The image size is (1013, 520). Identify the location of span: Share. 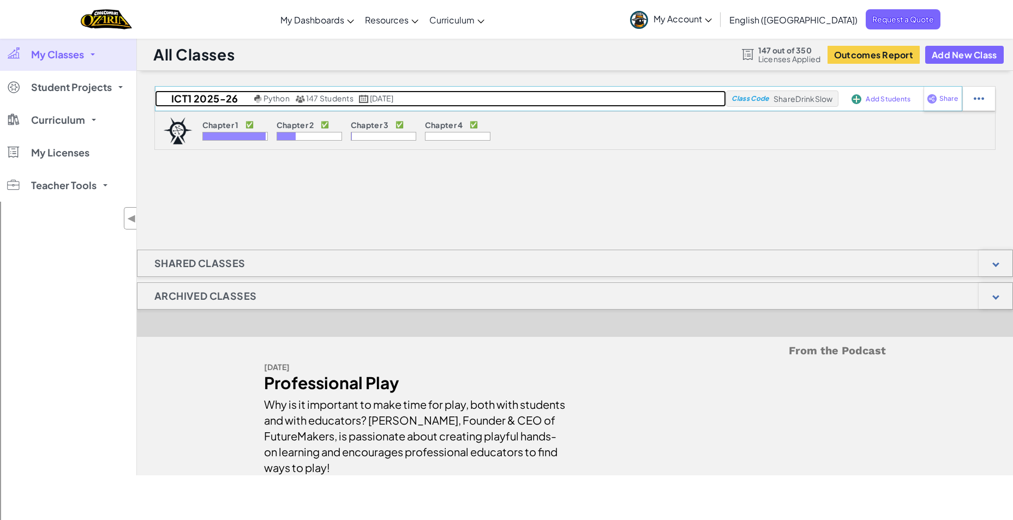
(948, 99).